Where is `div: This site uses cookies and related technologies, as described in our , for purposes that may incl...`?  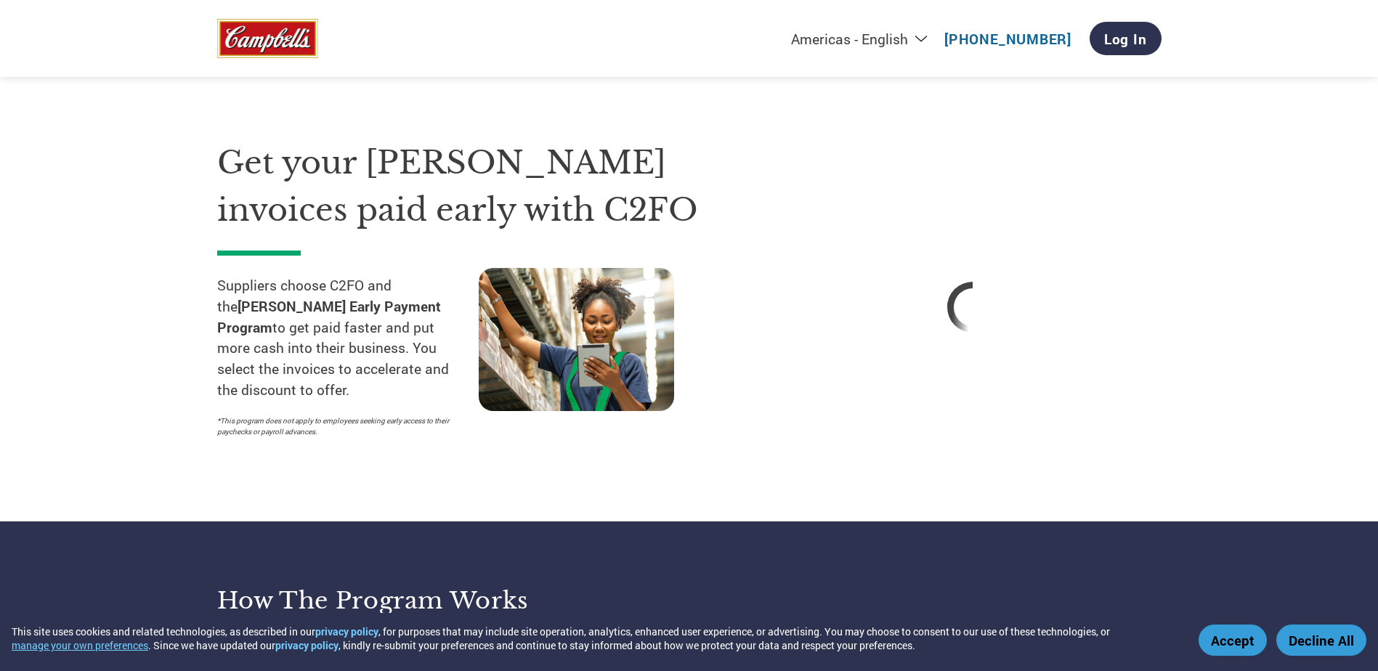 div: This site uses cookies and related technologies, as described in our , for purposes that may incl... is located at coordinates (594, 638).